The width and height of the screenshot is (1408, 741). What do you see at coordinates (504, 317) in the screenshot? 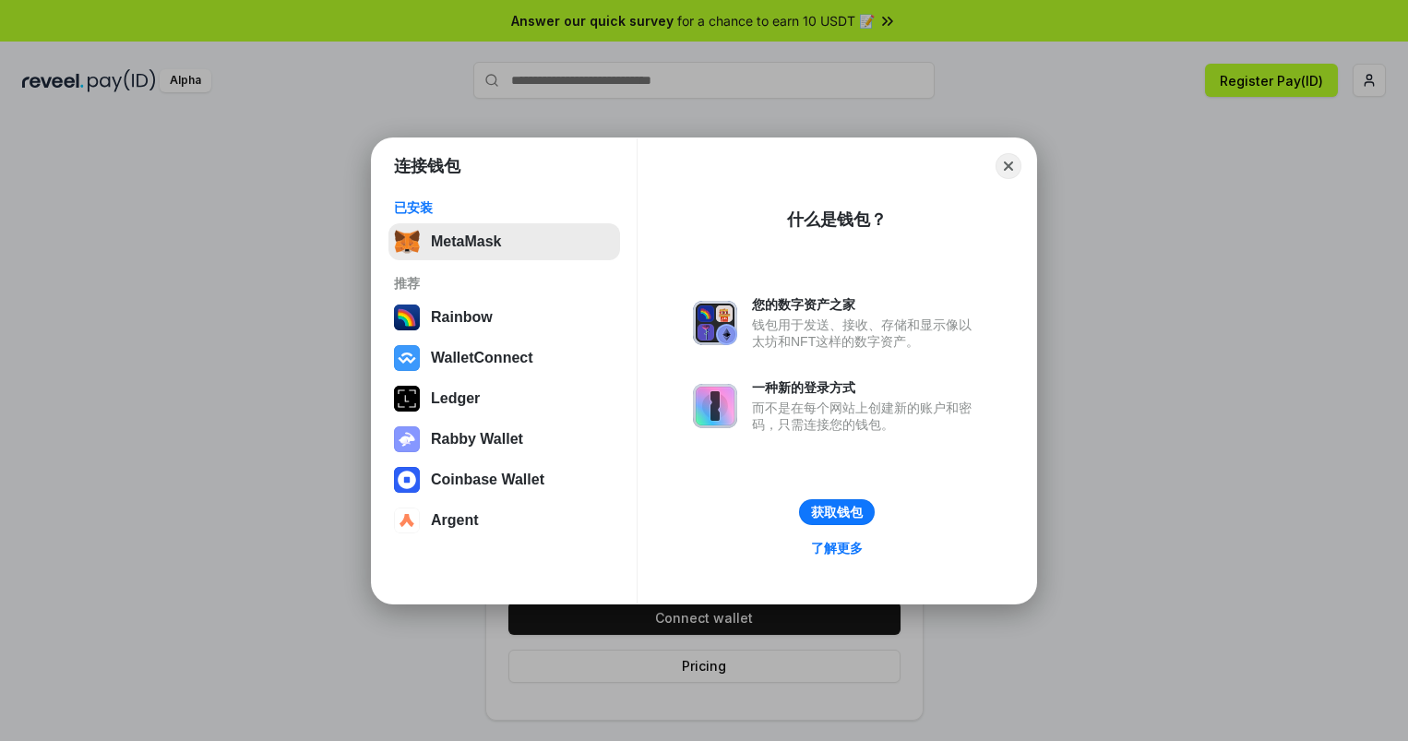
I see `button: Rainbow` at bounding box center [504, 317].